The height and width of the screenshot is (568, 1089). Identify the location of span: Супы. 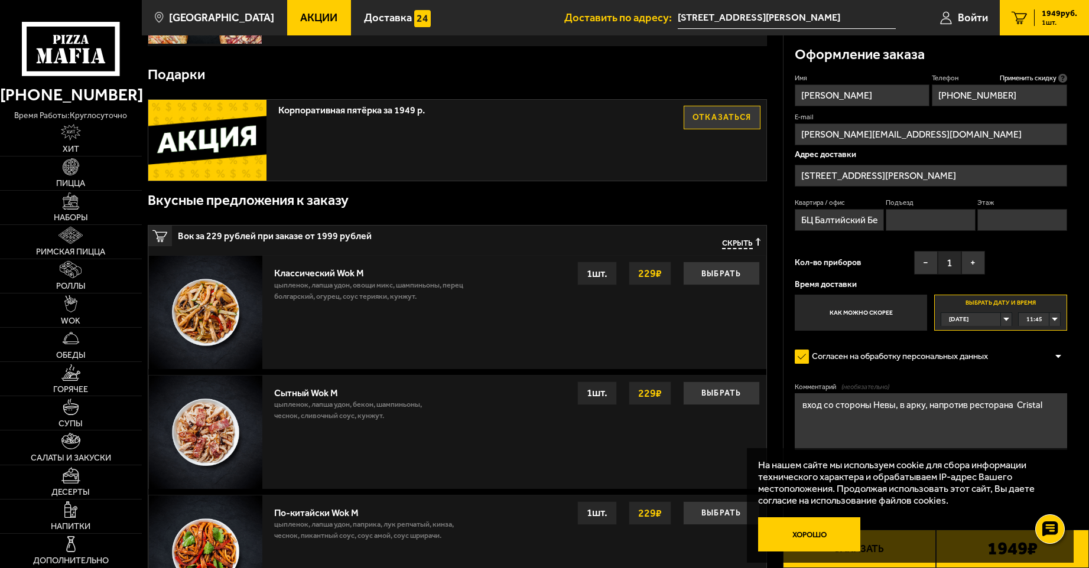
(70, 424).